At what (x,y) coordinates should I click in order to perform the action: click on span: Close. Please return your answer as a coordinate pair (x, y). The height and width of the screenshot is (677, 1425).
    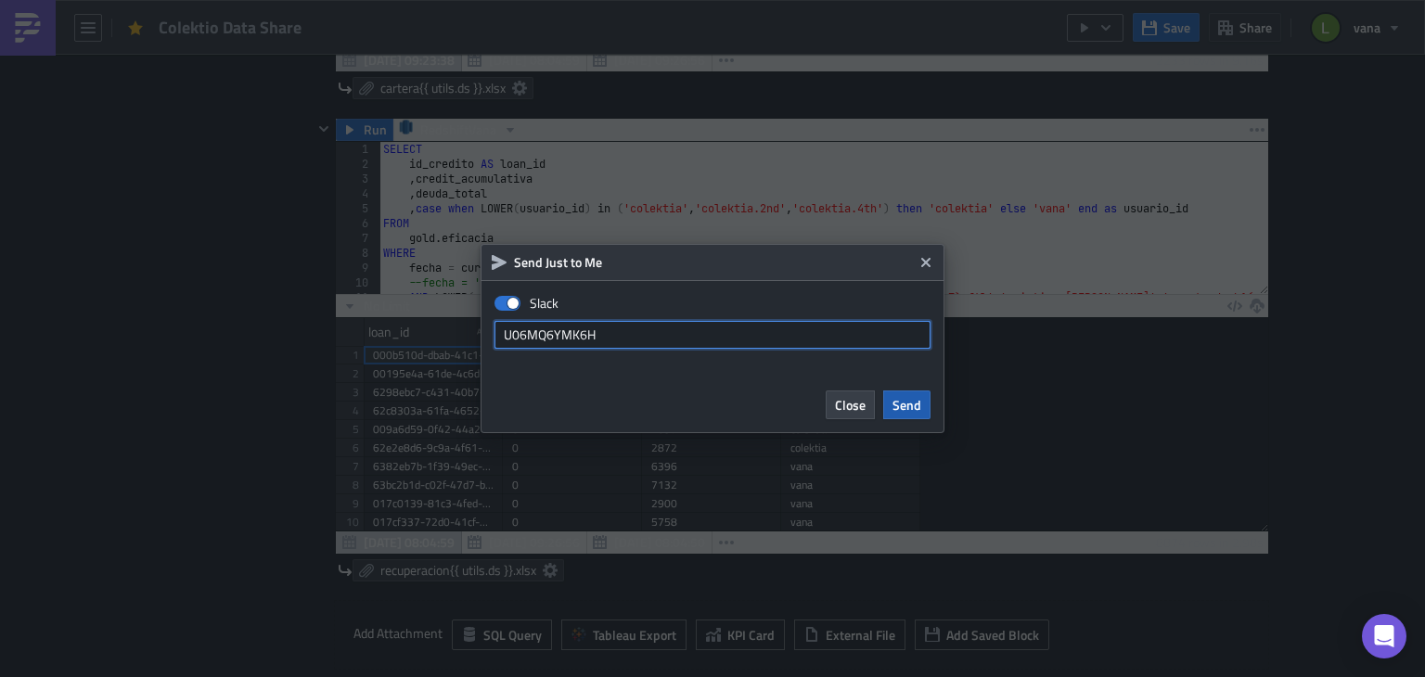
    Looking at the image, I should click on (850, 404).